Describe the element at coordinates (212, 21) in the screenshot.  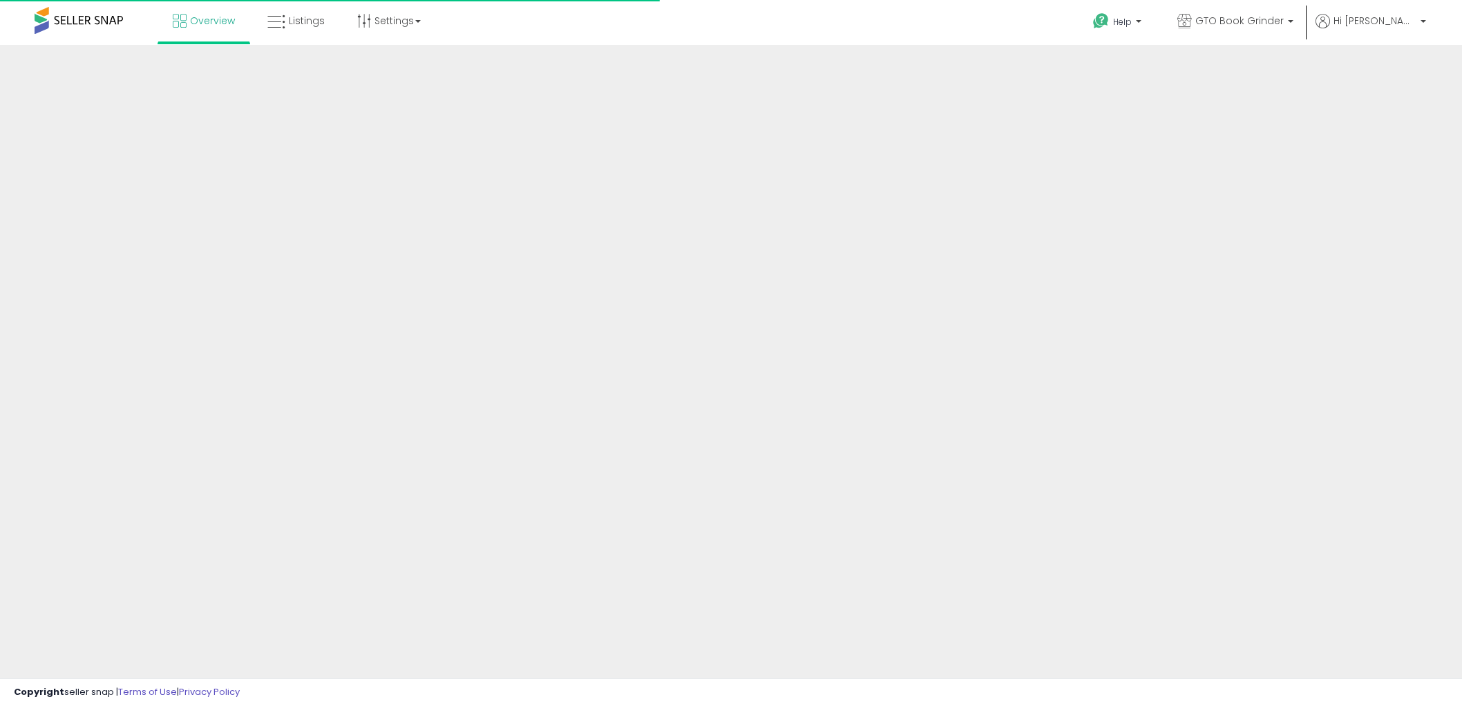
I see `span: Overview` at that location.